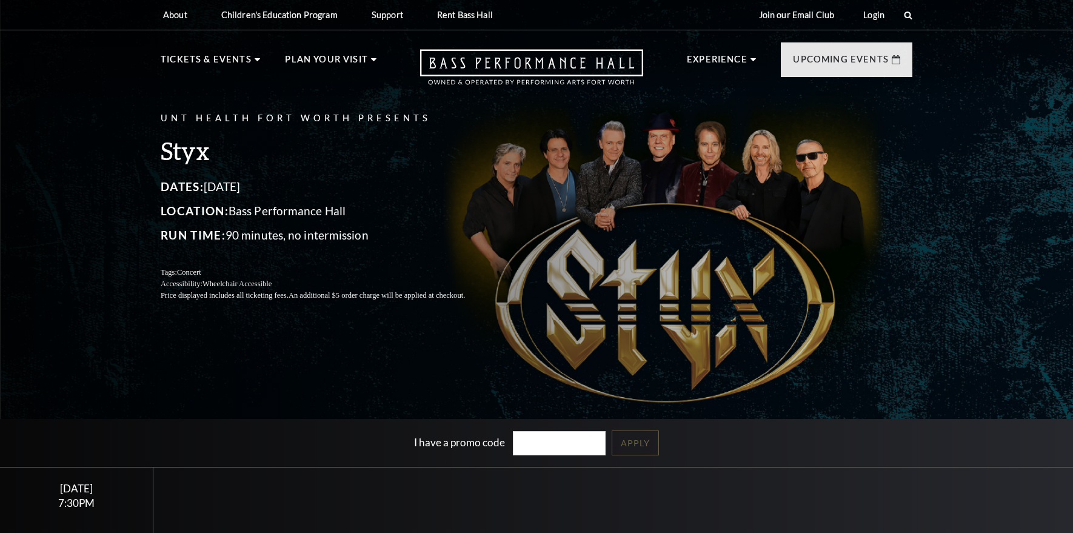 The image size is (1073, 533). What do you see at coordinates (195, 210) in the screenshot?
I see `span: Location:` at bounding box center [195, 210].